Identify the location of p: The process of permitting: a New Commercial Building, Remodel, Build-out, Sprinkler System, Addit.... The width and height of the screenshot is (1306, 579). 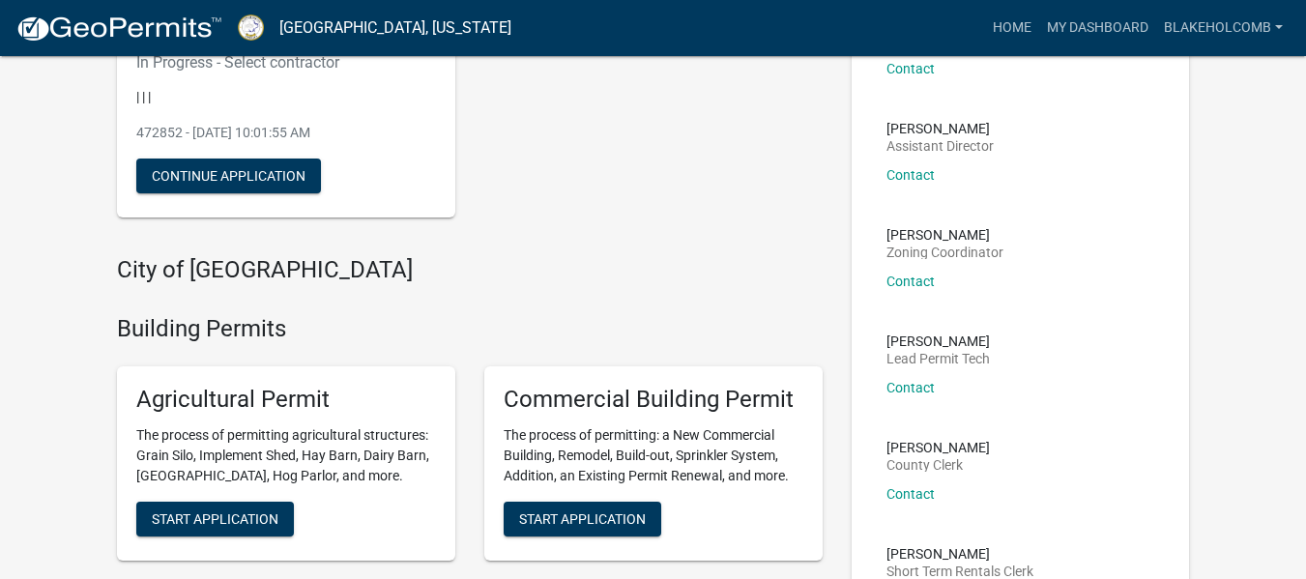
(653, 455).